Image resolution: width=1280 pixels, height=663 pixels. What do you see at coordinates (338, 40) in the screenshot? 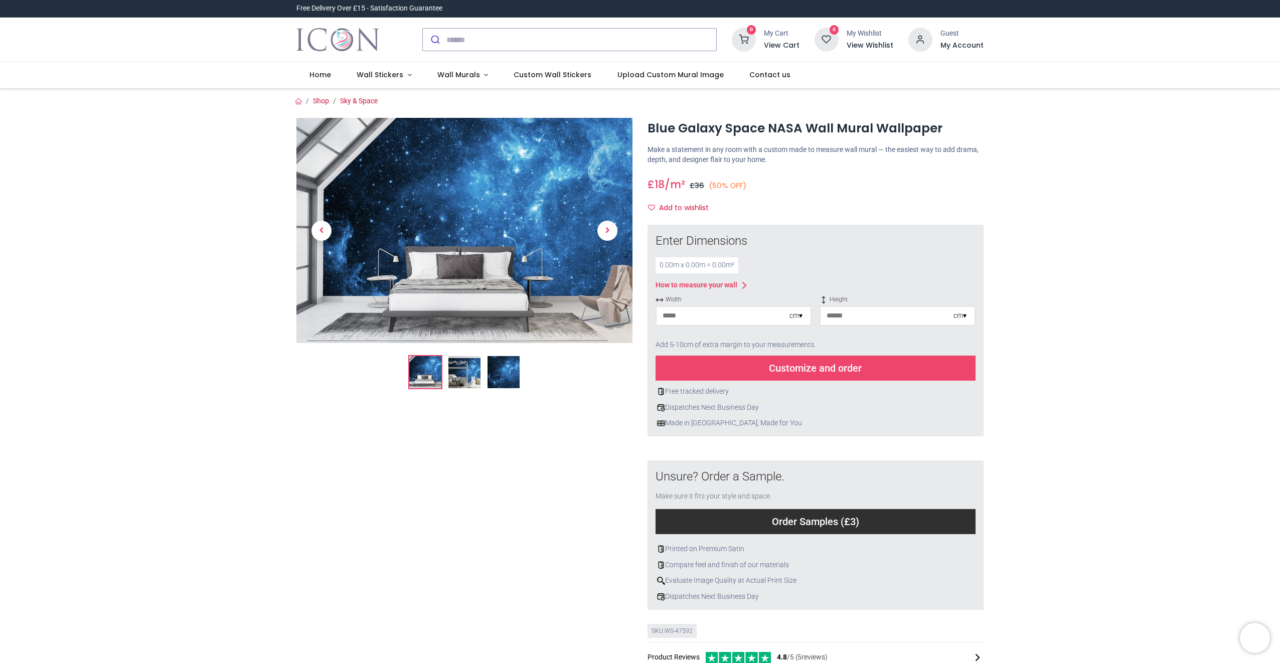
I see `span: Logo of Icon Wall Stickers` at bounding box center [338, 40].